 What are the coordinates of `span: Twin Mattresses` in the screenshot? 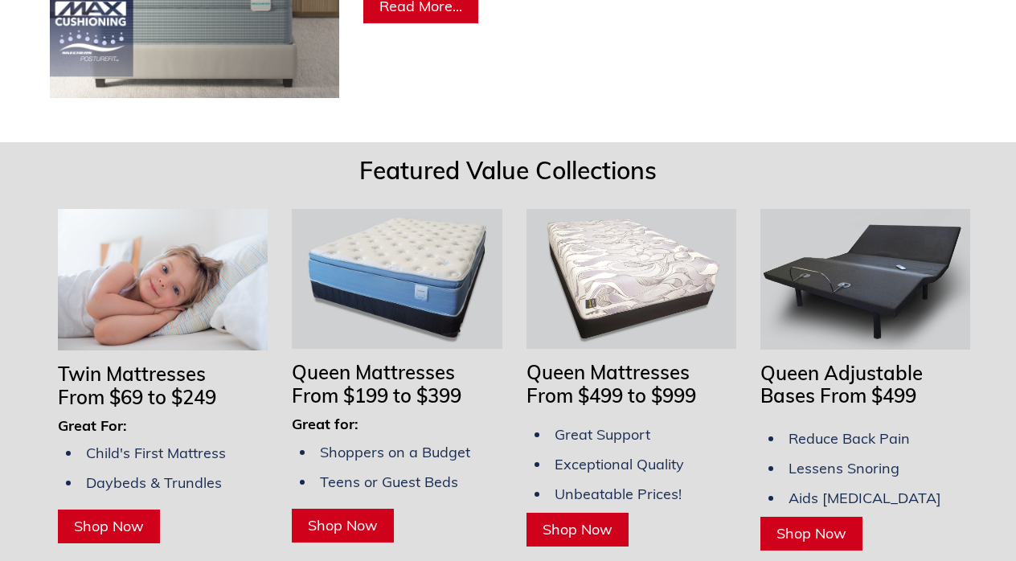 It's located at (132, 374).